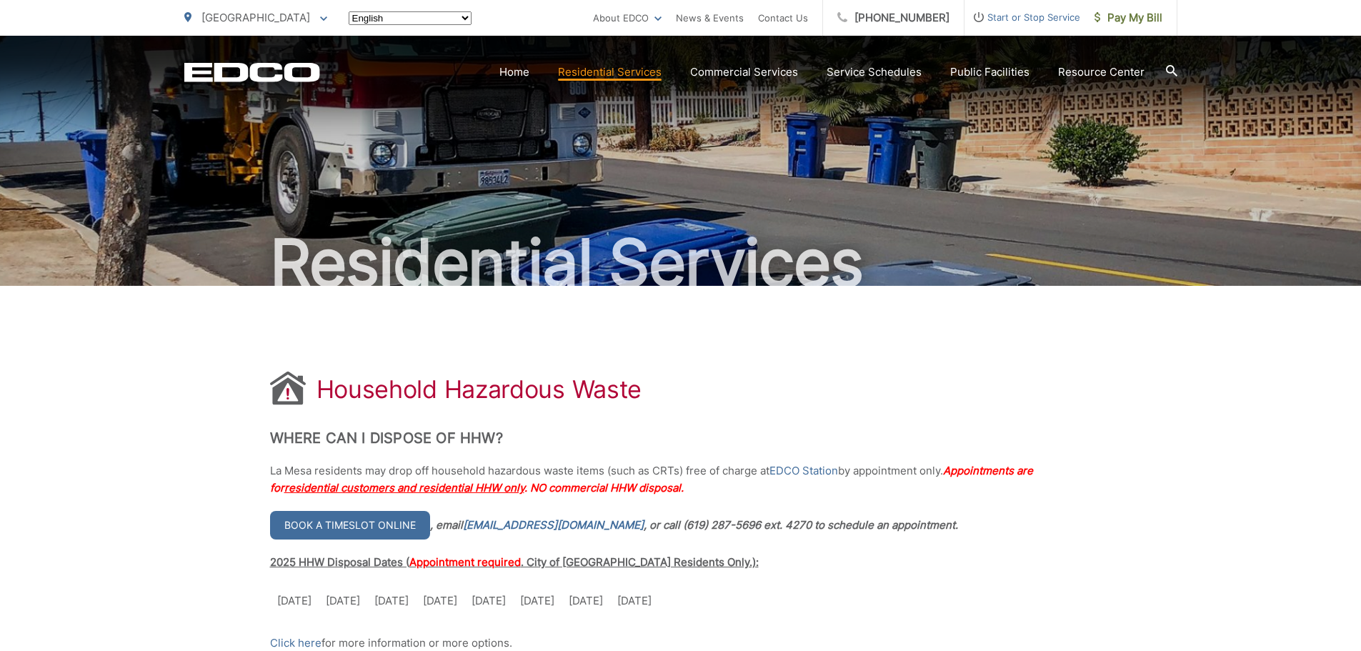 This screenshot has height=651, width=1361. What do you see at coordinates (709, 18) in the screenshot?
I see `a: News & Events` at bounding box center [709, 18].